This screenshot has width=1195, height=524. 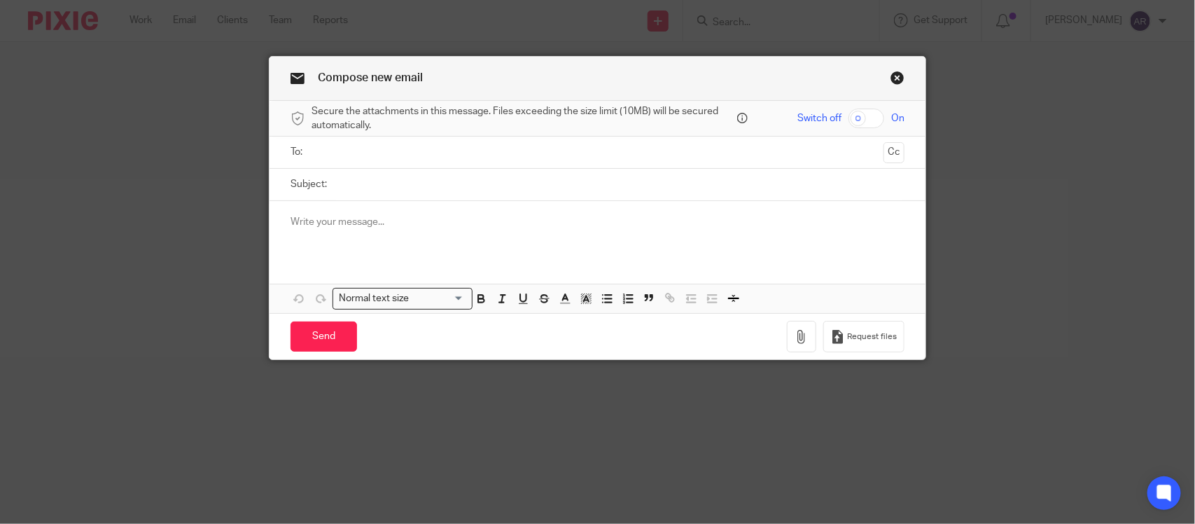 I want to click on input: Search for option, so click(x=439, y=298).